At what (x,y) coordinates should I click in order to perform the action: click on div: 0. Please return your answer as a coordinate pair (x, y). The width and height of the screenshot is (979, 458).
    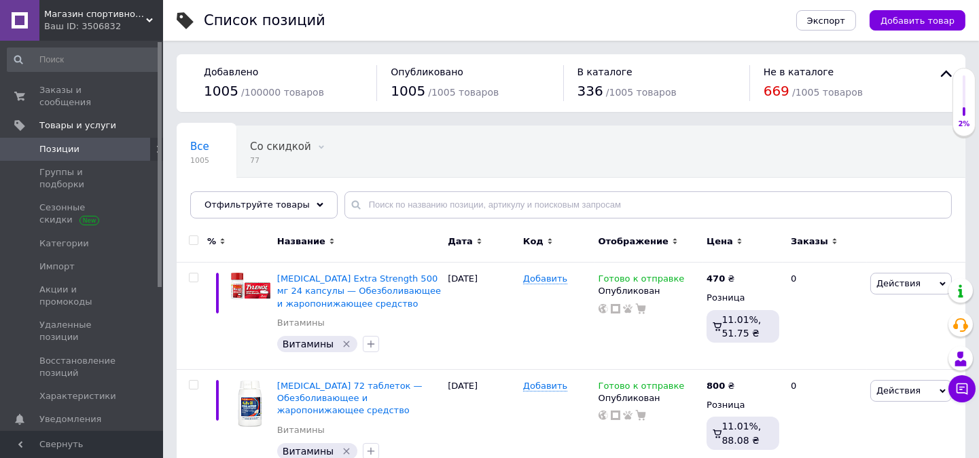
    Looking at the image, I should click on (825, 317).